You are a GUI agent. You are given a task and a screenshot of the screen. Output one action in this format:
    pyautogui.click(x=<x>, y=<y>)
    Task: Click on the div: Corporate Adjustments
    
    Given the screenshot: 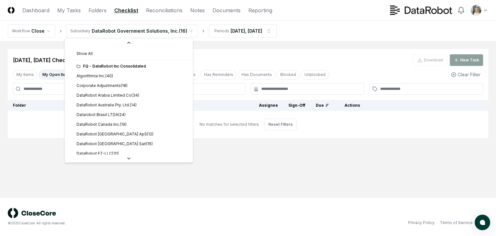 What is the action you would take?
    pyautogui.click(x=102, y=86)
    